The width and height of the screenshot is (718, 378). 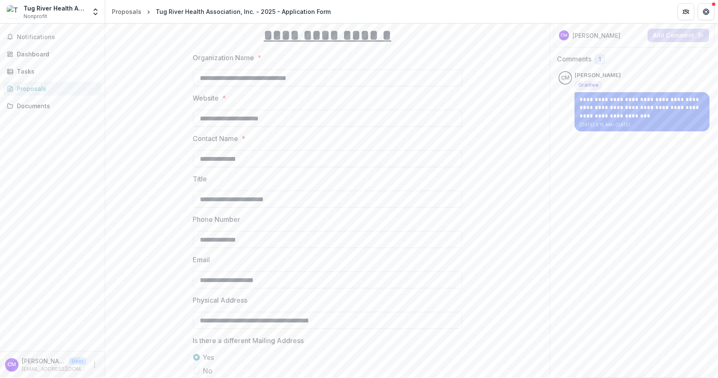 I want to click on div: Documents, so click(x=56, y=106).